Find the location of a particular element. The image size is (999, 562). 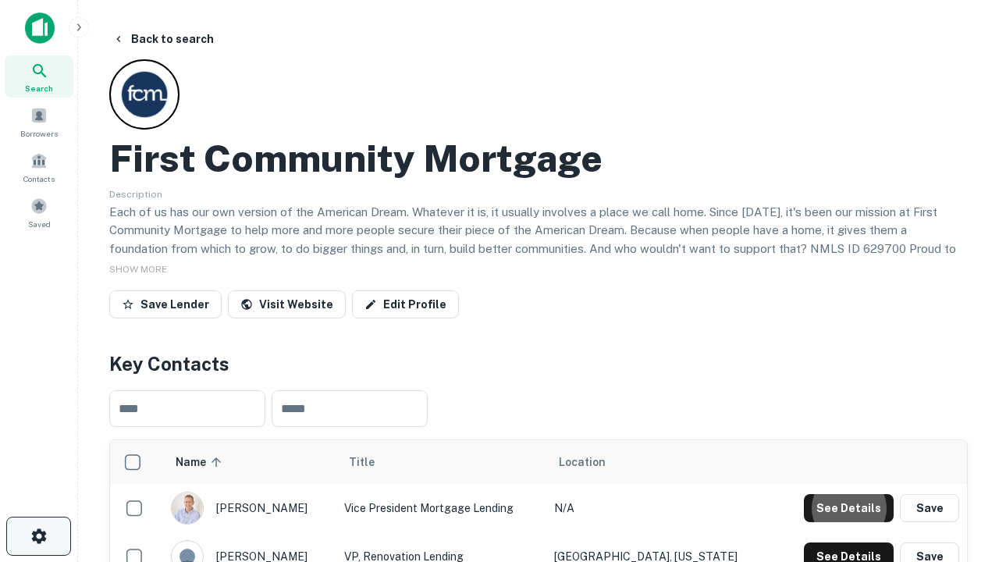

span: Name is located at coordinates (201, 462).